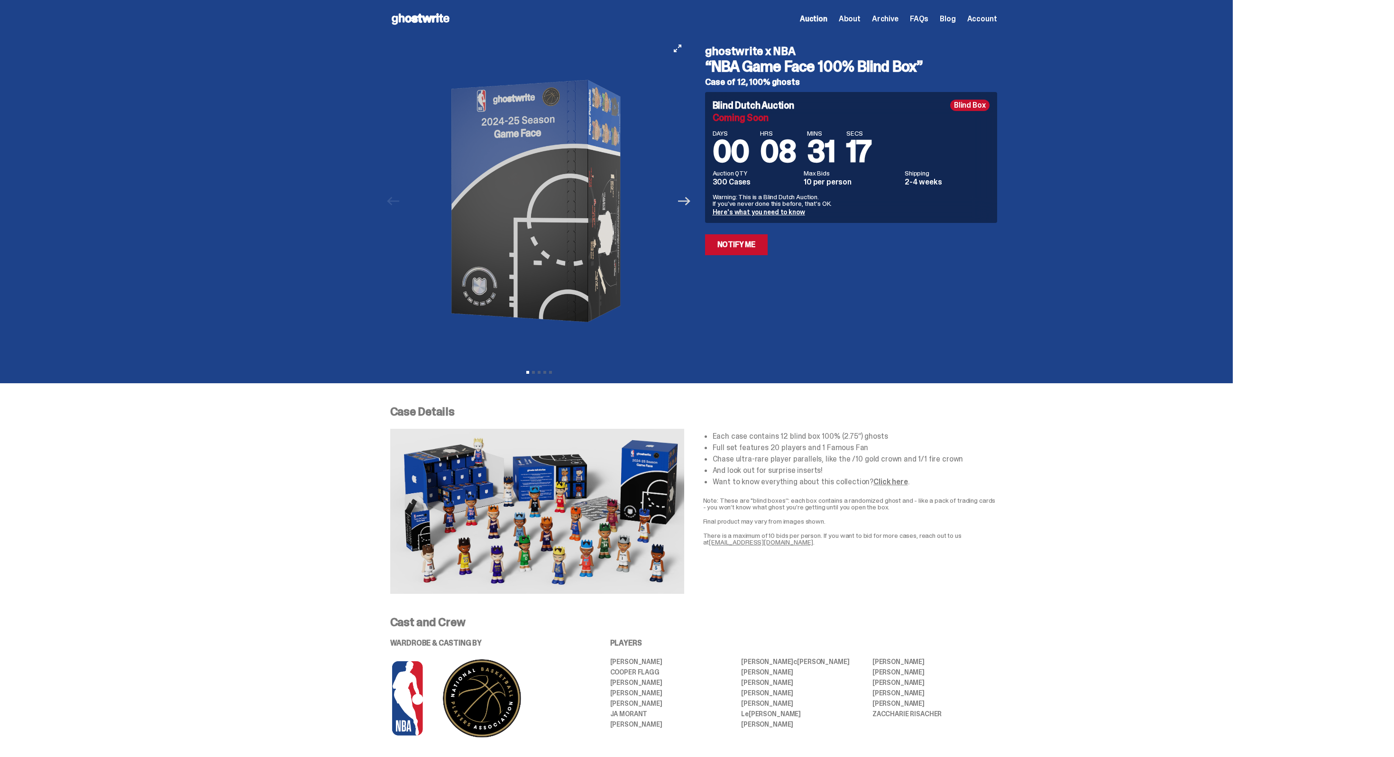 Image resolution: width=1394 pixels, height=757 pixels. What do you see at coordinates (851, 51) in the screenshot?
I see `h4: ghostwrite x NBA` at bounding box center [851, 51].